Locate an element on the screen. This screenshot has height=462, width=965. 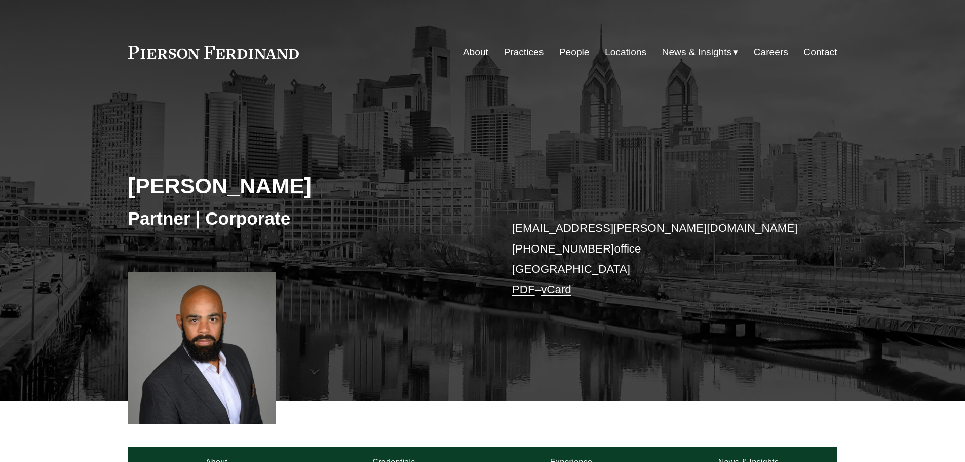
a: Contact is located at coordinates (820, 52).